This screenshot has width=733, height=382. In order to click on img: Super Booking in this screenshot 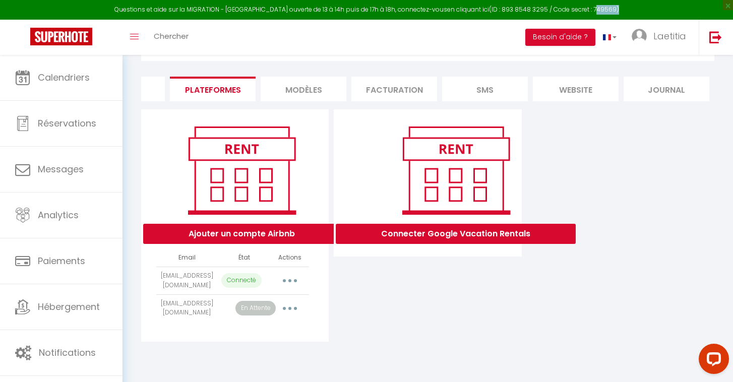, I will do `click(61, 36)`.